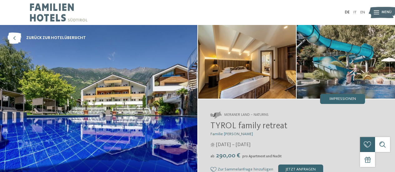  What do you see at coordinates (362, 12) in the screenshot?
I see `a: EN` at bounding box center [362, 12].